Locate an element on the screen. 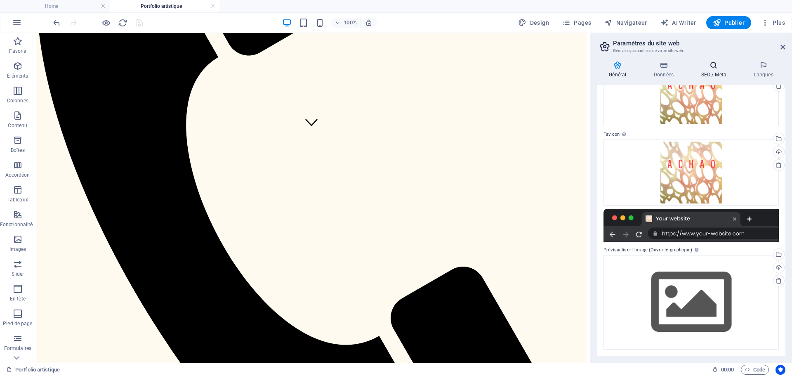 This screenshot has width=792, height=376. button: 100% is located at coordinates (346, 23).